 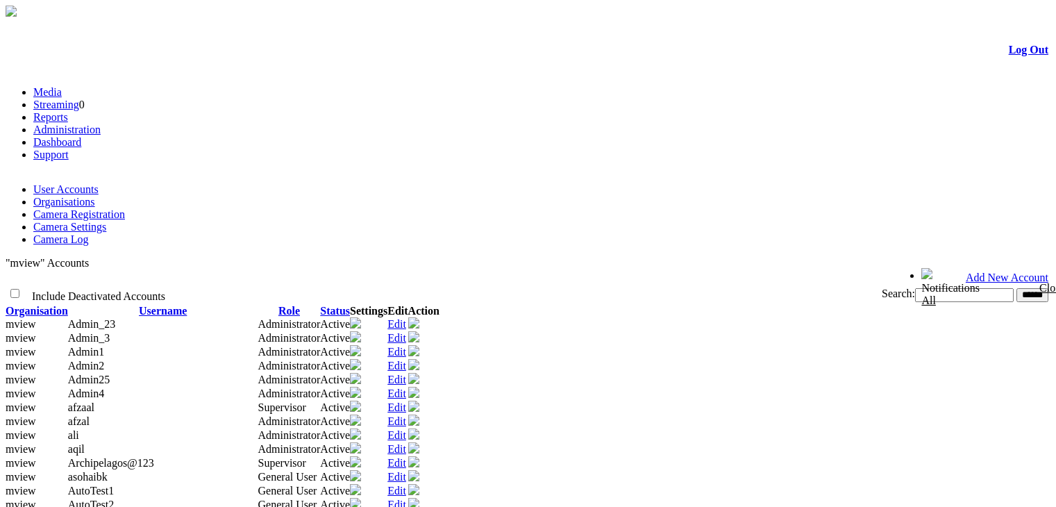 I want to click on a: Support, so click(x=51, y=154).